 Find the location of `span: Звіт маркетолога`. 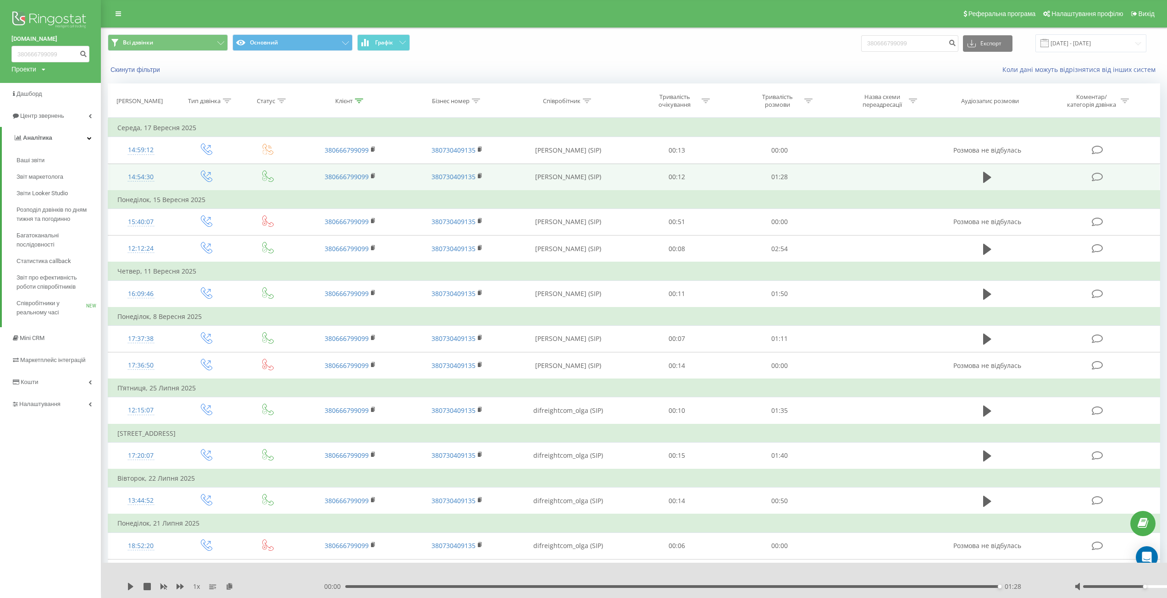

span: Звіт маркетолога is located at coordinates (40, 177).